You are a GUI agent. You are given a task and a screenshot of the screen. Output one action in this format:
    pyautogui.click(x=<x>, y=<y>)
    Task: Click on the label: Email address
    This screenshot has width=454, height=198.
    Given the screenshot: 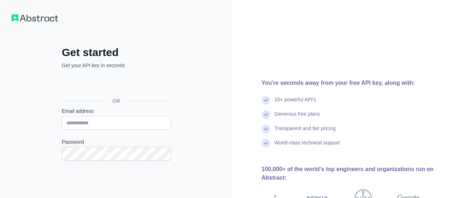 What is the action you would take?
    pyautogui.click(x=116, y=111)
    